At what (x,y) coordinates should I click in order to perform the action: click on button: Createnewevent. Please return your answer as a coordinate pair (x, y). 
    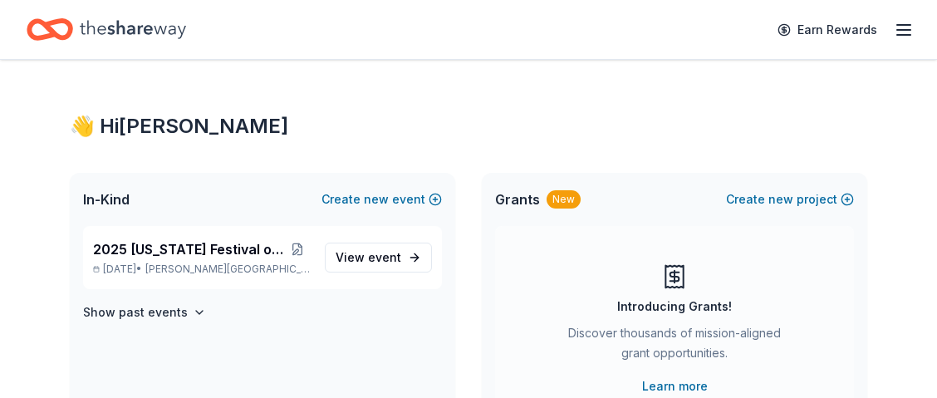
    Looking at the image, I should click on (381, 199).